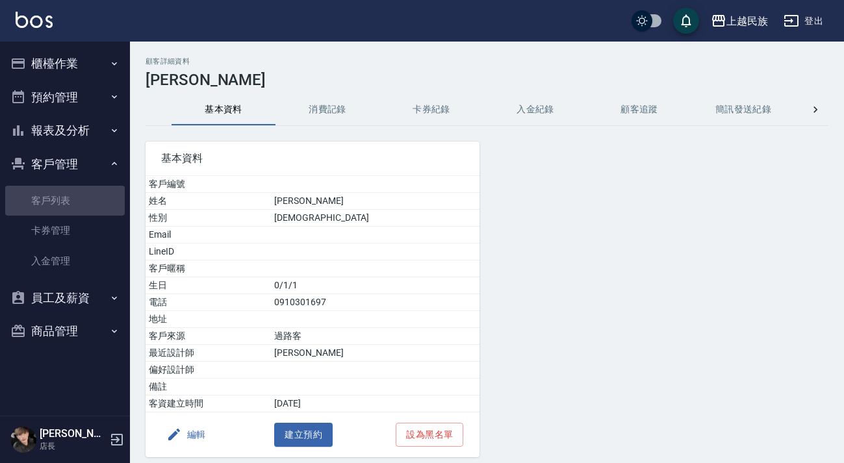  I want to click on button: save, so click(686, 21).